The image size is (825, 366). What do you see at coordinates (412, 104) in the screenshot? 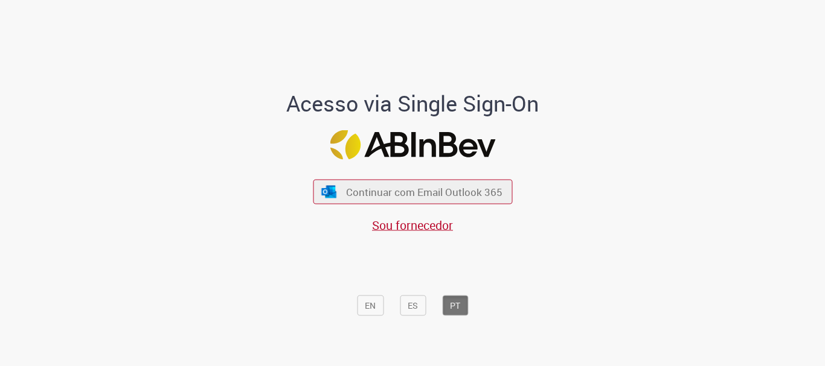
I see `h1: Acesso via Single Sign-On` at bounding box center [412, 104].